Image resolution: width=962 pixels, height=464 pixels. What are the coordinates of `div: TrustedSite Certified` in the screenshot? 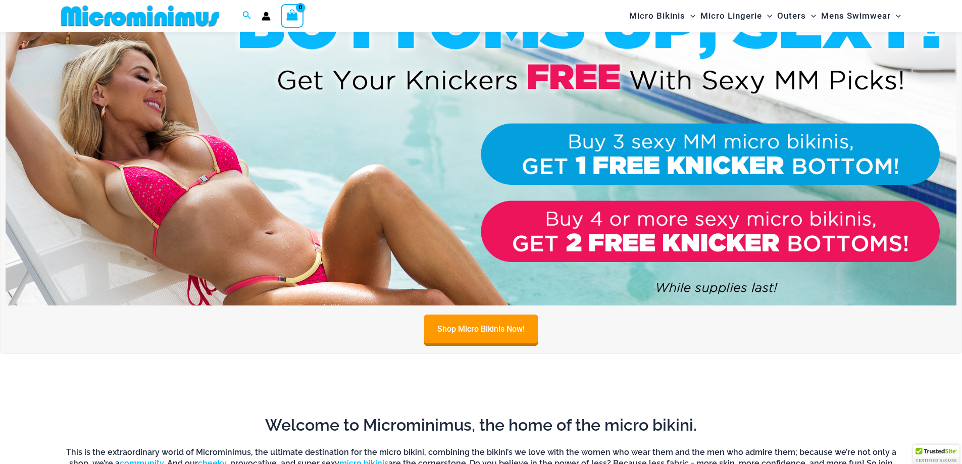 It's located at (936, 454).